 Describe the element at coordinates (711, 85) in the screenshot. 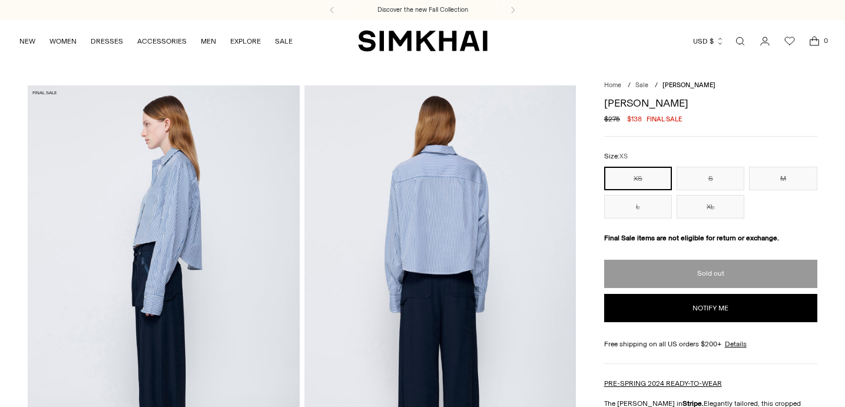

I see `nav: breadcrumbs` at that location.